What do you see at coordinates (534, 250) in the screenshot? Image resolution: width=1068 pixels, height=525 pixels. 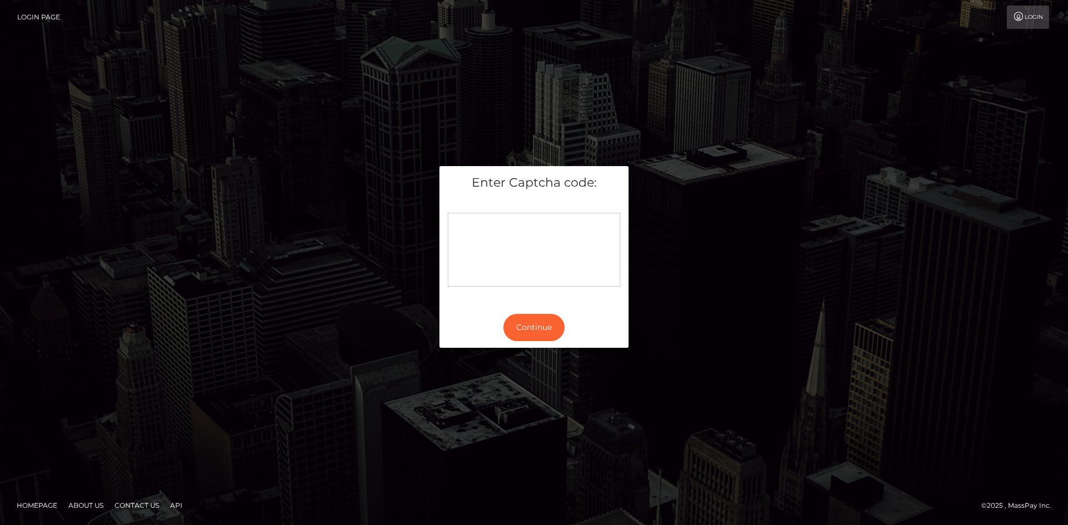 I see `div: Captcha widget loading...` at bounding box center [534, 250].